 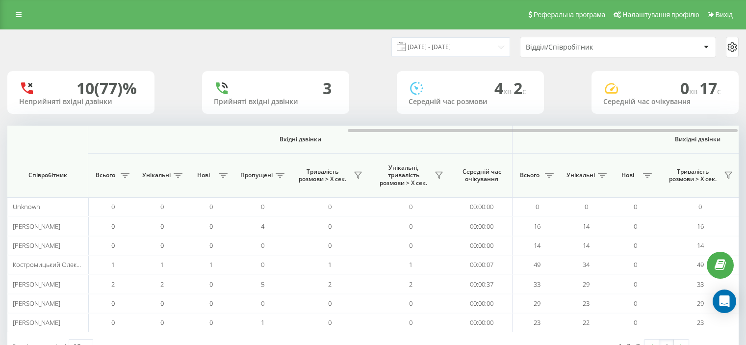 I want to click on span: 22, so click(x=586, y=322).